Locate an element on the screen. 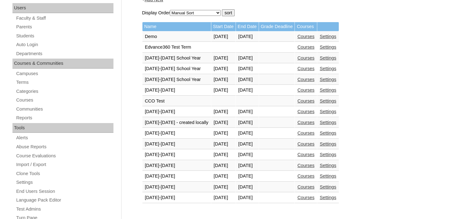  a: Course Evaluations is located at coordinates (64, 156).